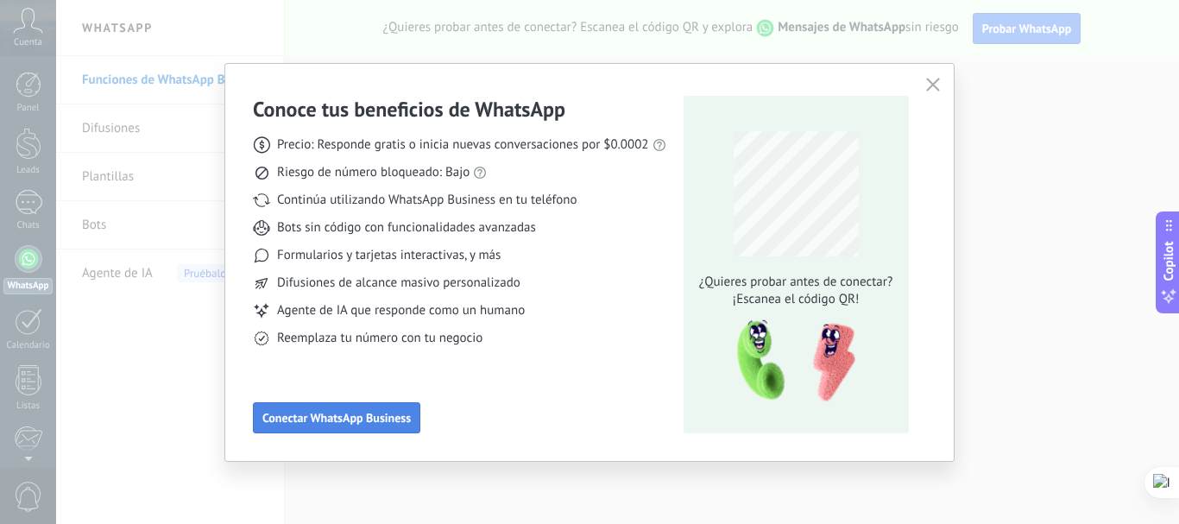  I want to click on span: Copilot, so click(1168, 261).